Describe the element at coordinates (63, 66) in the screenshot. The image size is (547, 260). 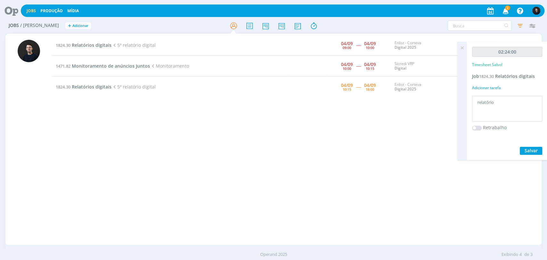
I see `span: 1471.82` at that location.